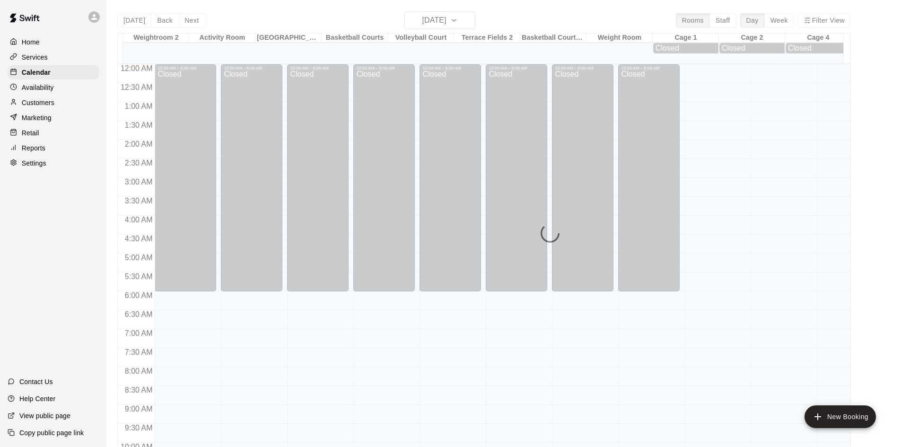  I want to click on span: 5:30 AM, so click(139, 276).